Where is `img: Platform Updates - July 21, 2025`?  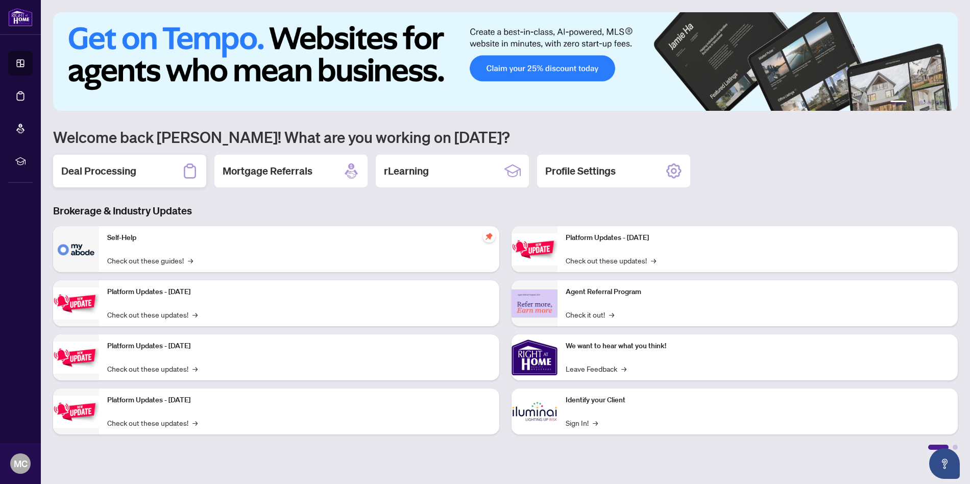 img: Platform Updates - July 21, 2025 is located at coordinates (76, 357).